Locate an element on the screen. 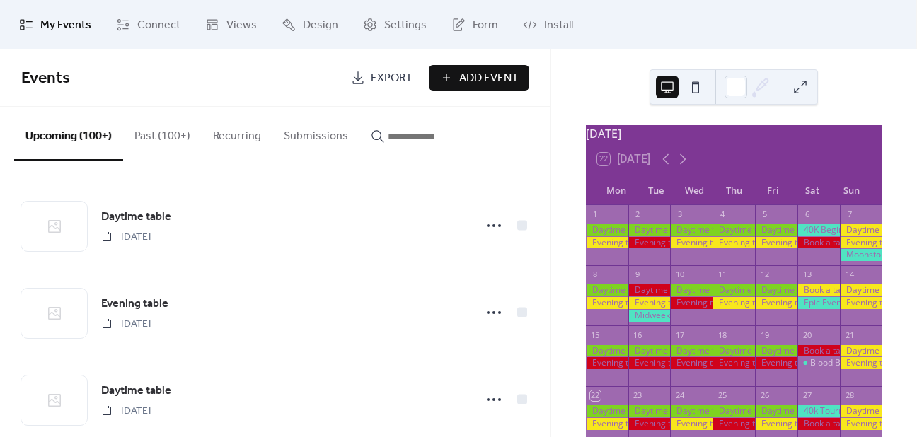 The width and height of the screenshot is (917, 437). div: 5 is located at coordinates (764, 214).